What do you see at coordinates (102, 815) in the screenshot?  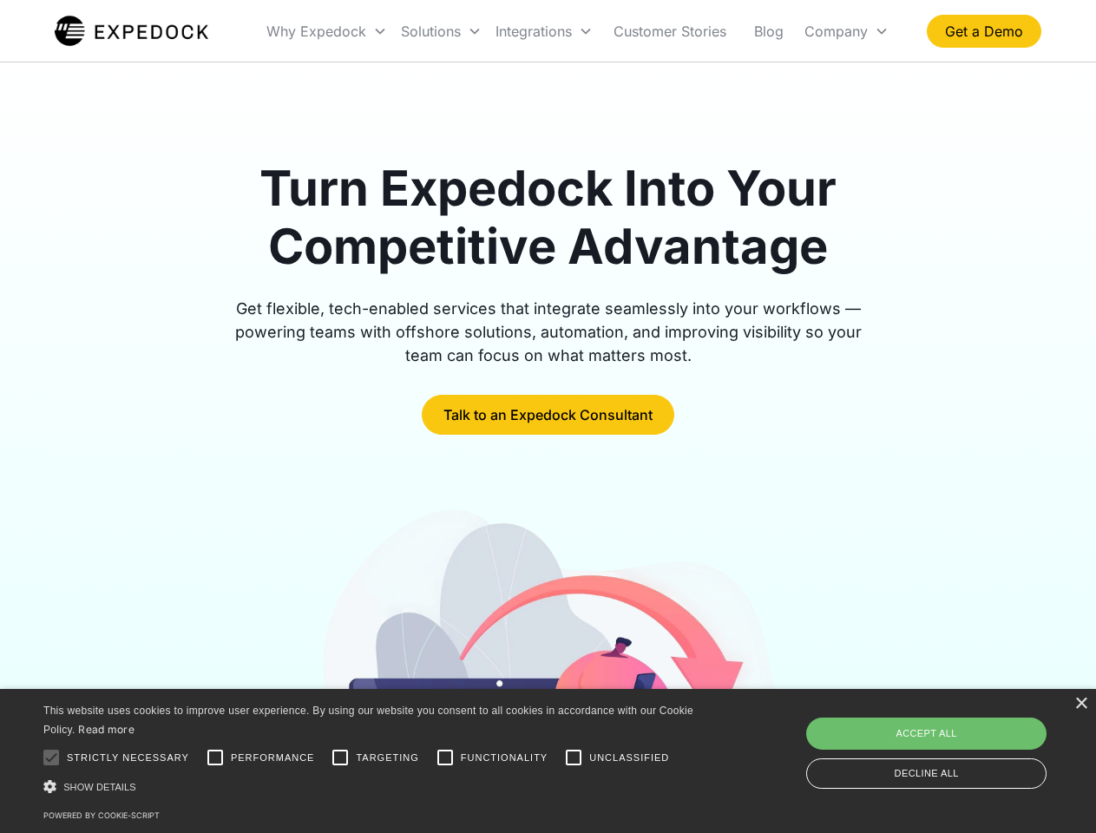 I see `a: Powered by cookie-script` at bounding box center [102, 815].